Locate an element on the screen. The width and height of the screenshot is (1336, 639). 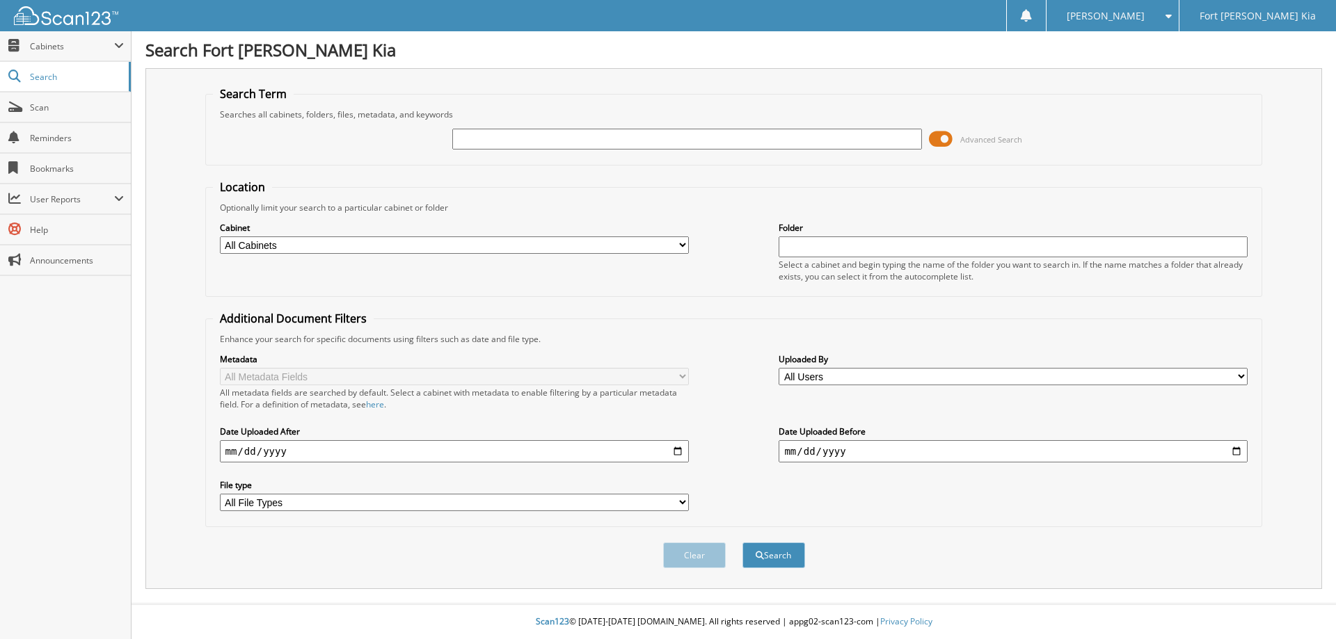
label: File type is located at coordinates (454, 485).